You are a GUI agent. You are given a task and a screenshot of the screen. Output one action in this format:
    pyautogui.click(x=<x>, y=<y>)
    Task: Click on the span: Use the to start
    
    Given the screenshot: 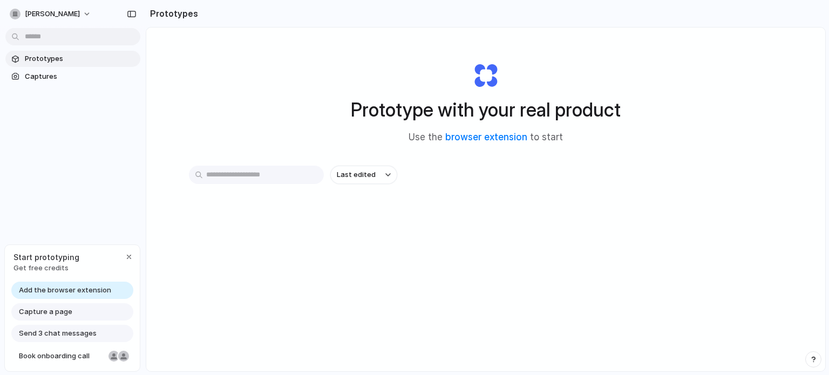 What is the action you would take?
    pyautogui.click(x=486, y=138)
    